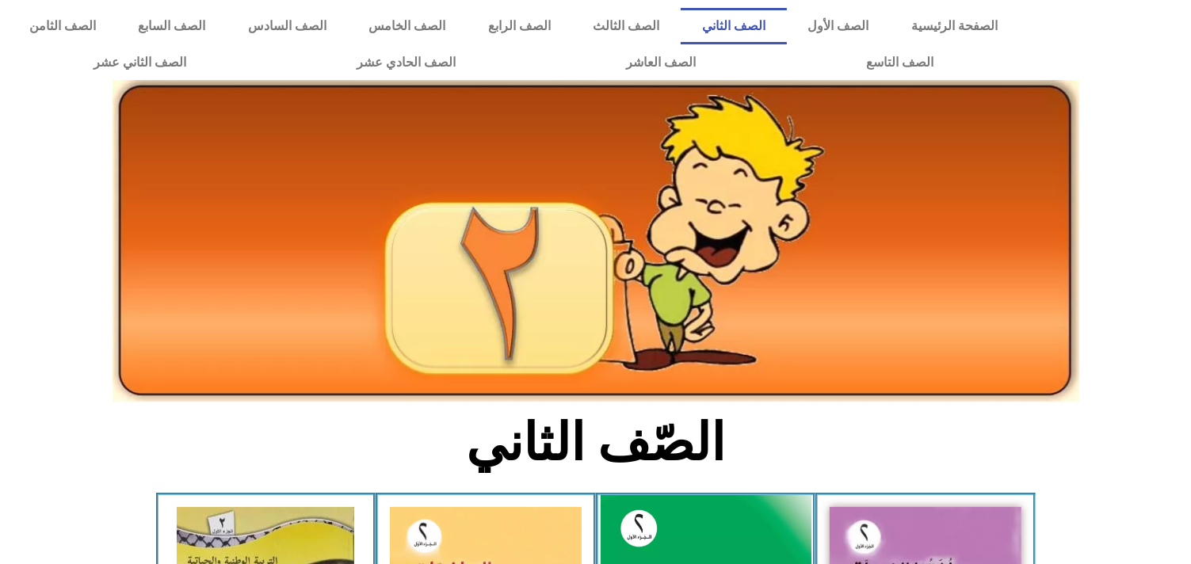  What do you see at coordinates (954, 26) in the screenshot?
I see `a: الصفحة الرئيسية` at bounding box center [954, 26].